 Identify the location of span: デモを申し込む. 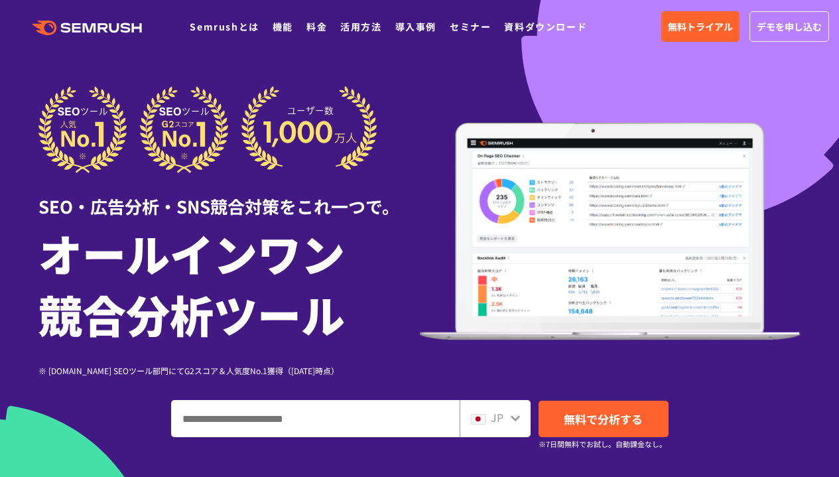
(790, 27).